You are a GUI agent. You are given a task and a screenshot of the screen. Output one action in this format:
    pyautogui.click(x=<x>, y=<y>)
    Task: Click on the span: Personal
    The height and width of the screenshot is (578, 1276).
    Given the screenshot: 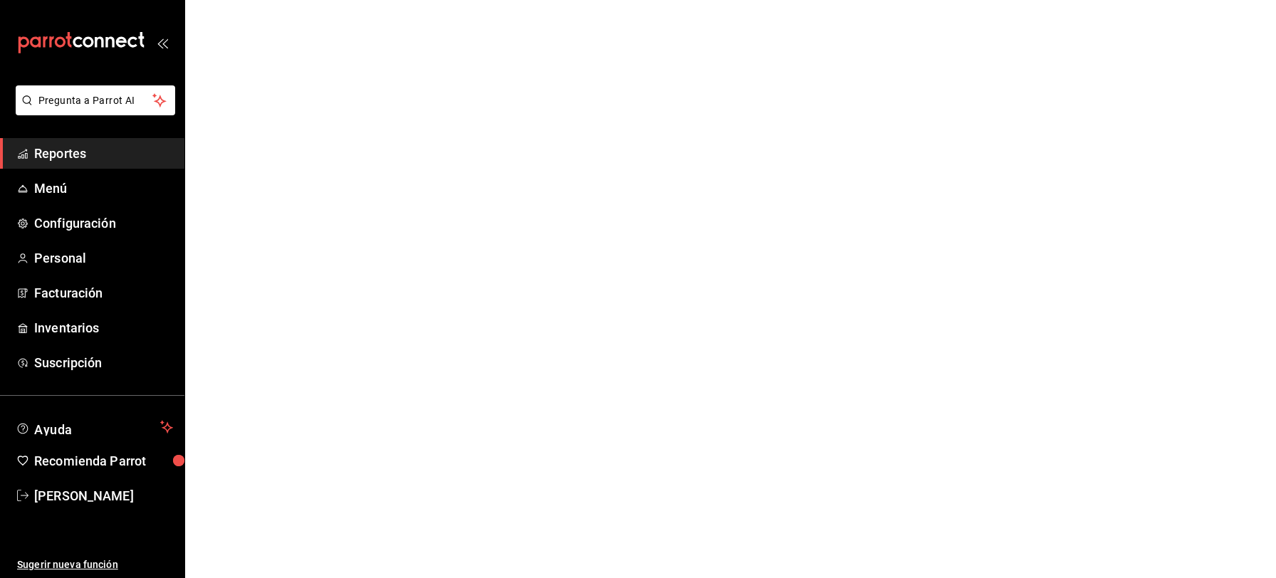 What is the action you would take?
    pyautogui.click(x=103, y=258)
    